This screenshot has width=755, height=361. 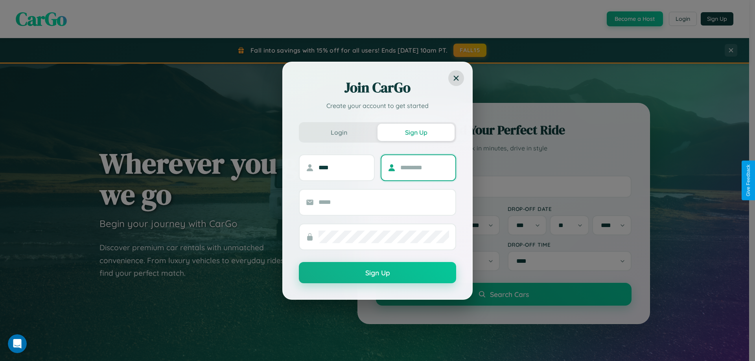 I want to click on h2: Join CarGo, so click(x=377, y=88).